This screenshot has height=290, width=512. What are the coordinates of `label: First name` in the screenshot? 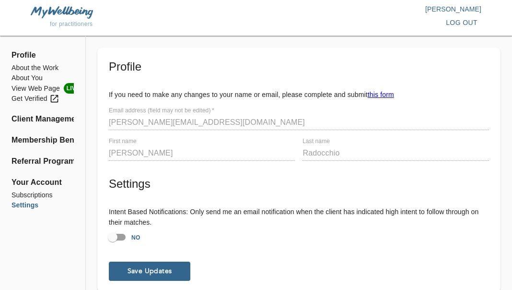 It's located at (123, 142).